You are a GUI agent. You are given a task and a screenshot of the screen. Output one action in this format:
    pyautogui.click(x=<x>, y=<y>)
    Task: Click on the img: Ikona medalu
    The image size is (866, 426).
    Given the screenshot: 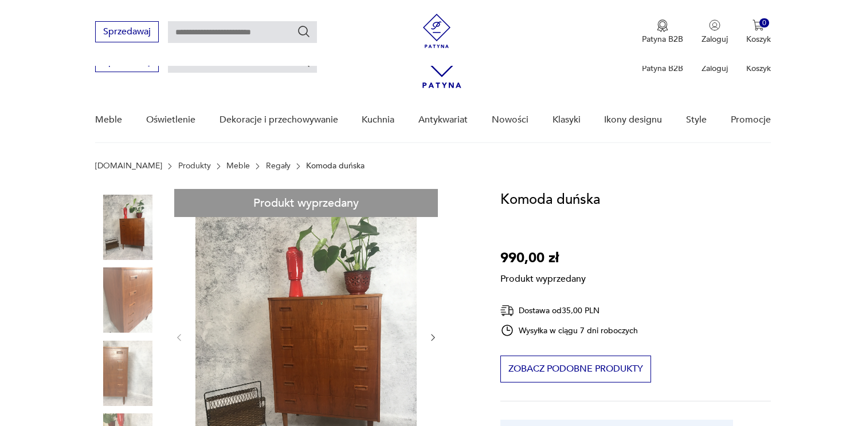 What is the action you would take?
    pyautogui.click(x=662, y=26)
    